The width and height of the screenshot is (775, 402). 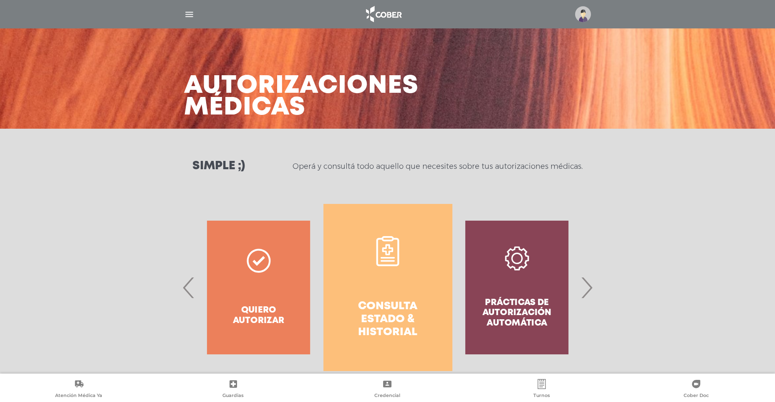 I want to click on h3: Autorizaciones médicas, so click(x=301, y=97).